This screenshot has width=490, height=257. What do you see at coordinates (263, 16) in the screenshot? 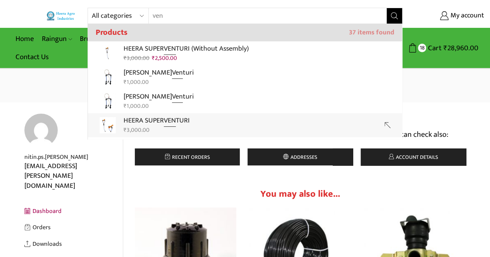
I see `input: Search for...` at bounding box center [263, 16].